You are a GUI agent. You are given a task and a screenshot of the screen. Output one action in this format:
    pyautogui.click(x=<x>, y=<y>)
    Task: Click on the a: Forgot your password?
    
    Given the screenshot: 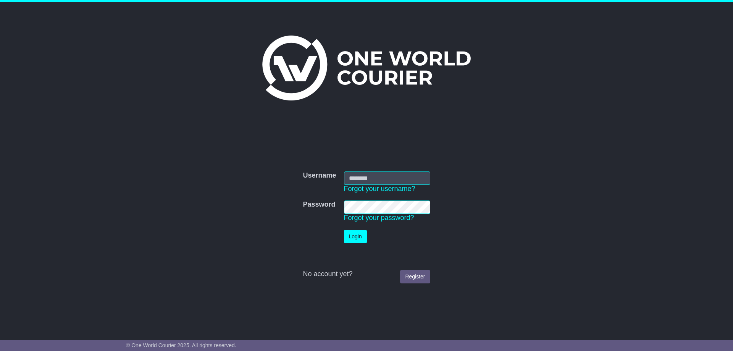 What is the action you would take?
    pyautogui.click(x=379, y=218)
    